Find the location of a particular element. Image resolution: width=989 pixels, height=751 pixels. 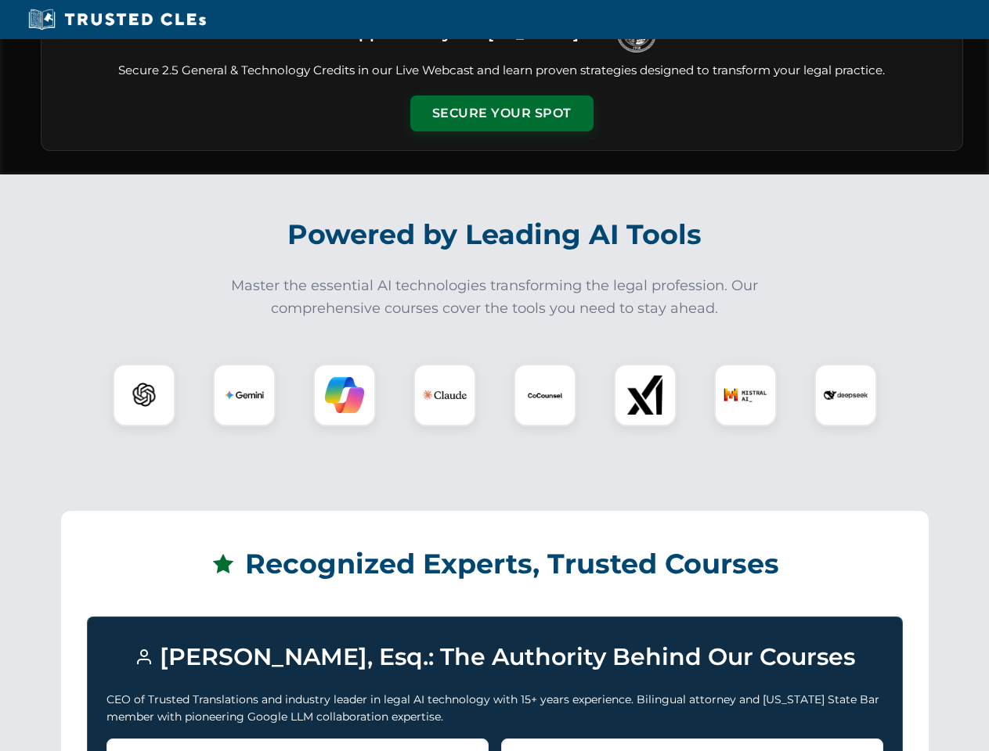

div: xAI is located at coordinates (645, 395).